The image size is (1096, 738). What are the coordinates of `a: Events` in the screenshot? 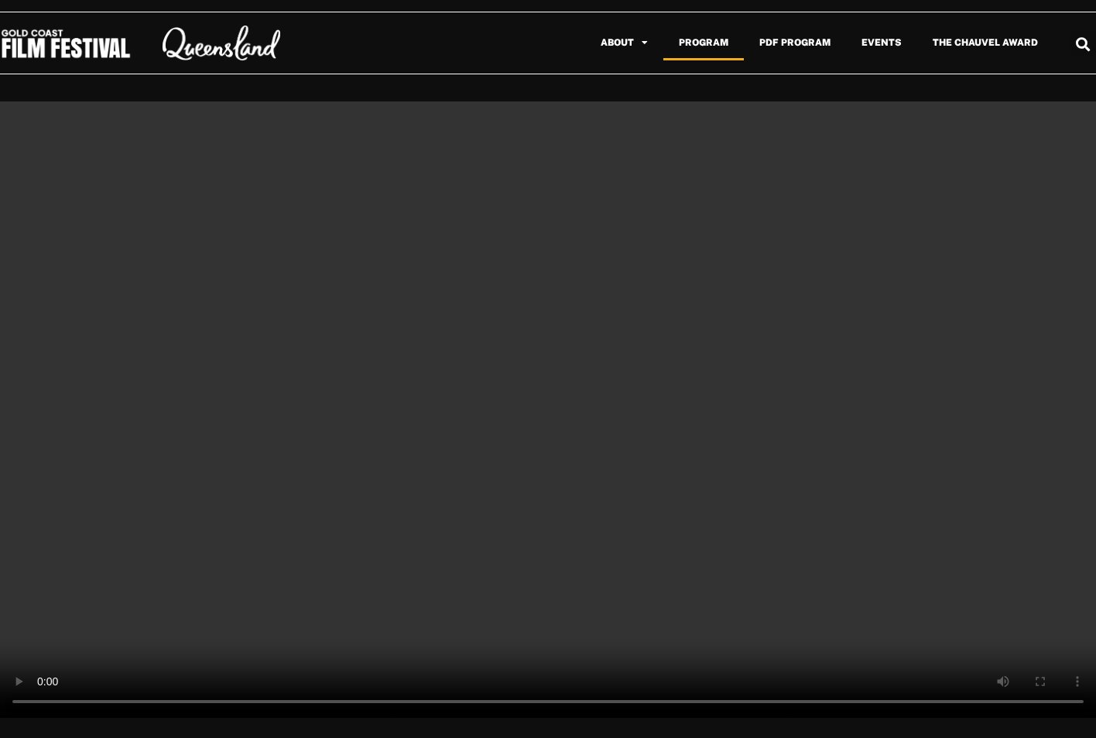 It's located at (881, 43).